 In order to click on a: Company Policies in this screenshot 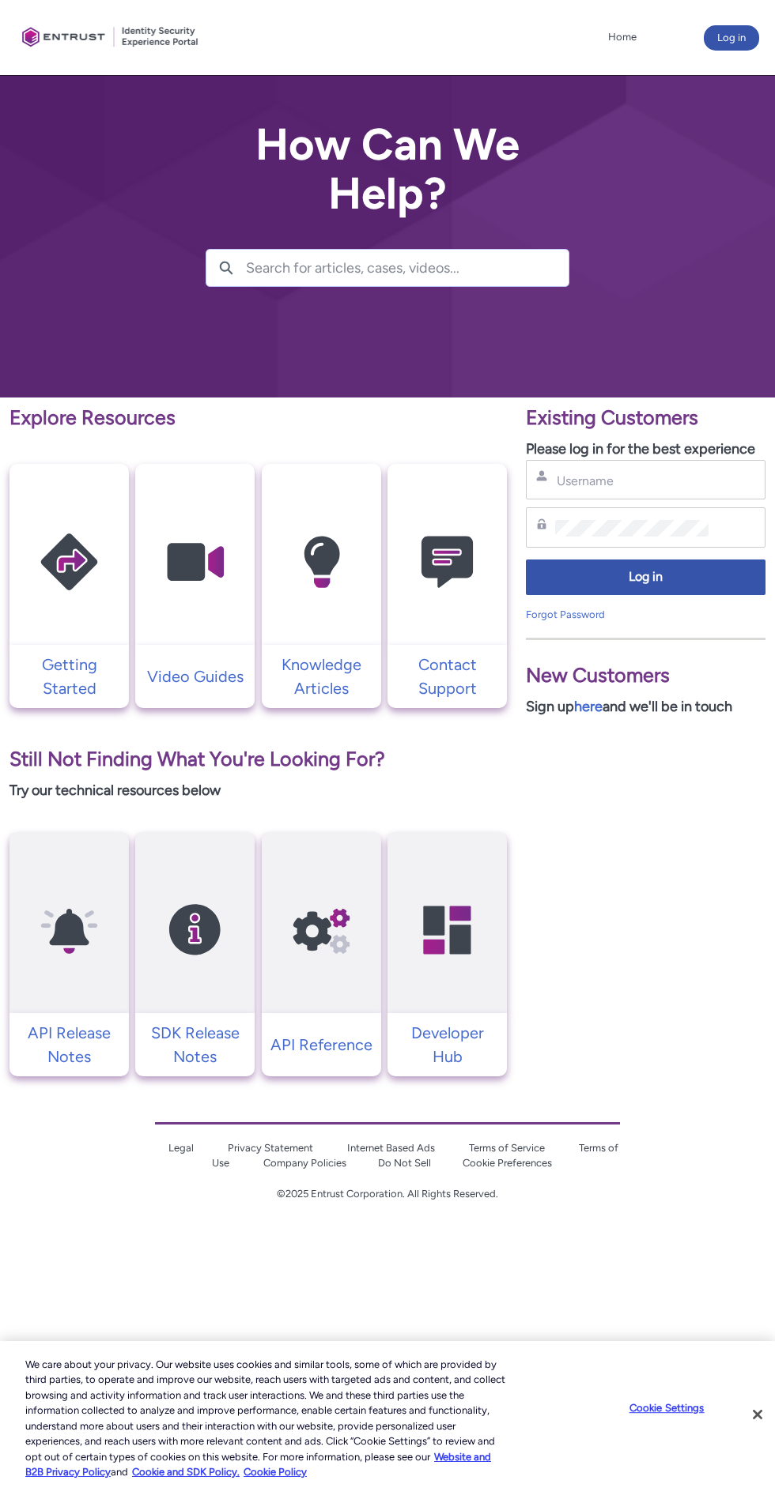, I will do `click(304, 1163)`.